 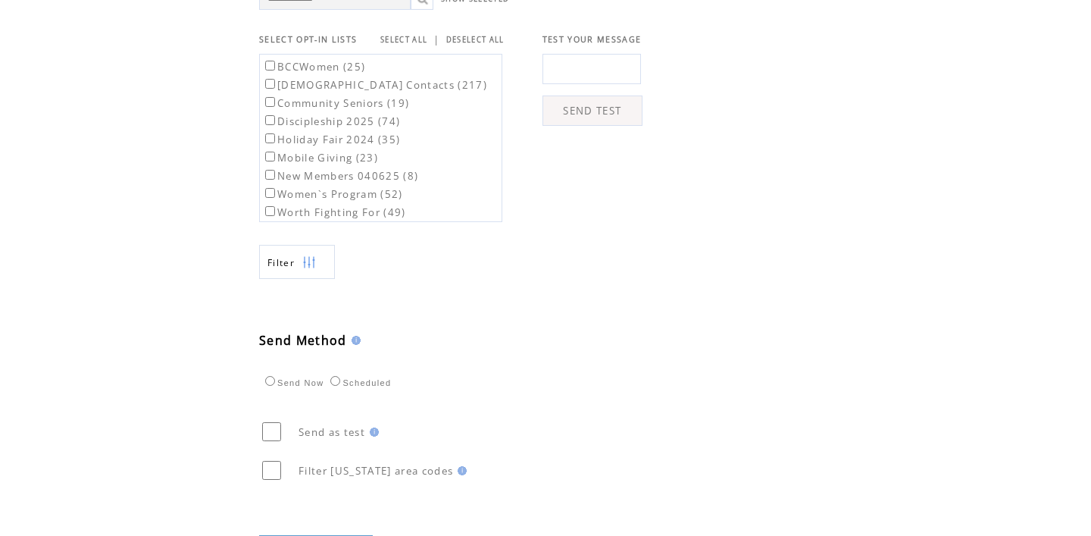 What do you see at coordinates (592, 39) in the screenshot?
I see `span: TEST YOUR MESSAGE` at bounding box center [592, 39].